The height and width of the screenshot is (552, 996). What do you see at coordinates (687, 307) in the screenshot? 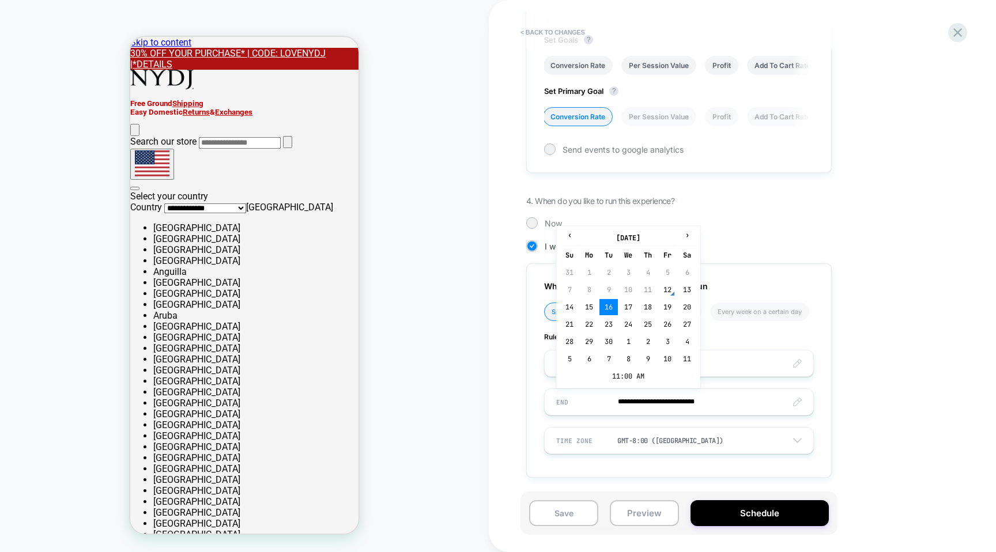
I see `td: 20` at bounding box center [687, 307].